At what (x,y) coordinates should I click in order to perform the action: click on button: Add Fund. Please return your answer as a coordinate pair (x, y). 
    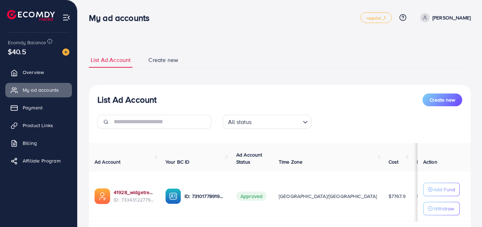
    Looking at the image, I should click on (441, 189).